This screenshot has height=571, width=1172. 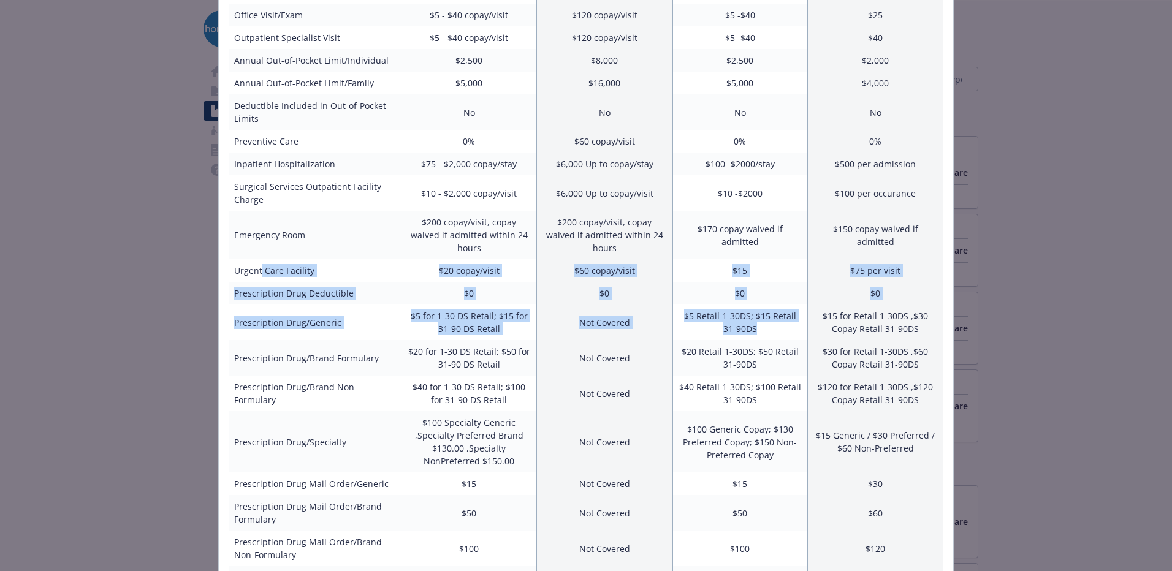 What do you see at coordinates (315, 270) in the screenshot?
I see `td: Urgent Care Facility` at bounding box center [315, 270].